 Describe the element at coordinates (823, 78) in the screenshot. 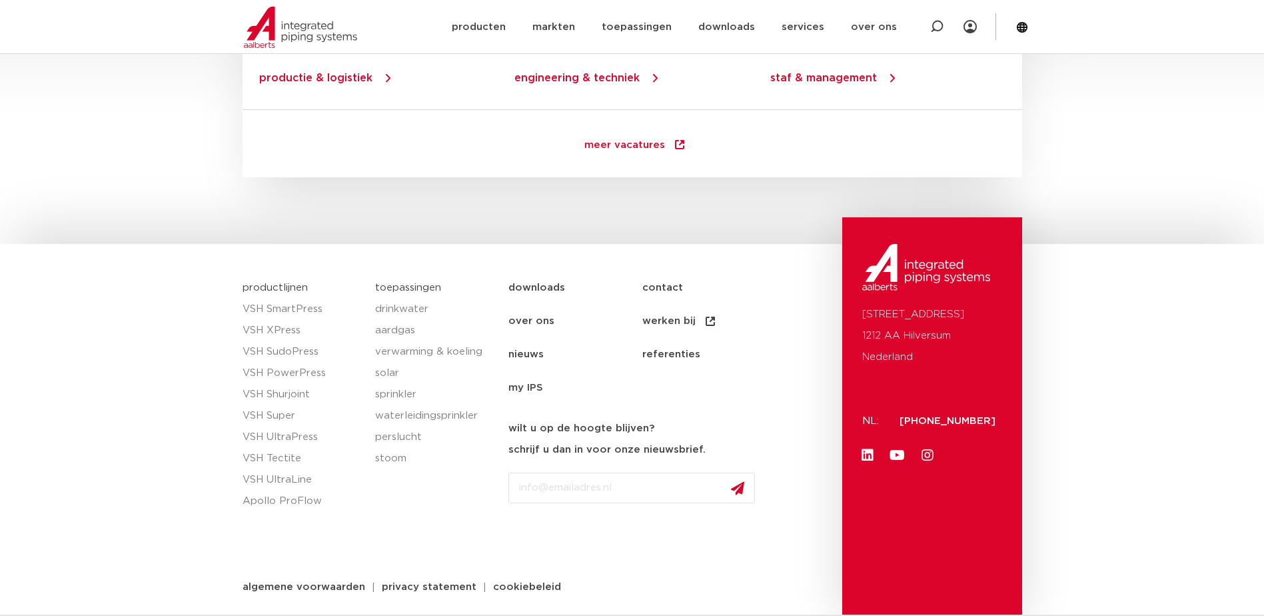

I see `a: staf & management` at that location.